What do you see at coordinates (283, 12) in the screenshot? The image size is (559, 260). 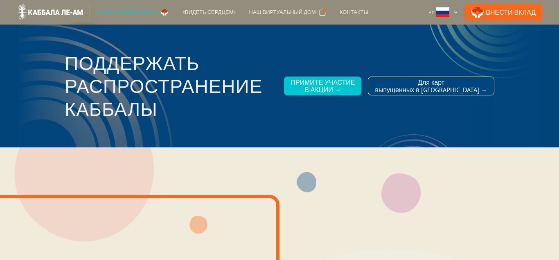 I see `div: Наш виртуальный дом` at bounding box center [283, 12].